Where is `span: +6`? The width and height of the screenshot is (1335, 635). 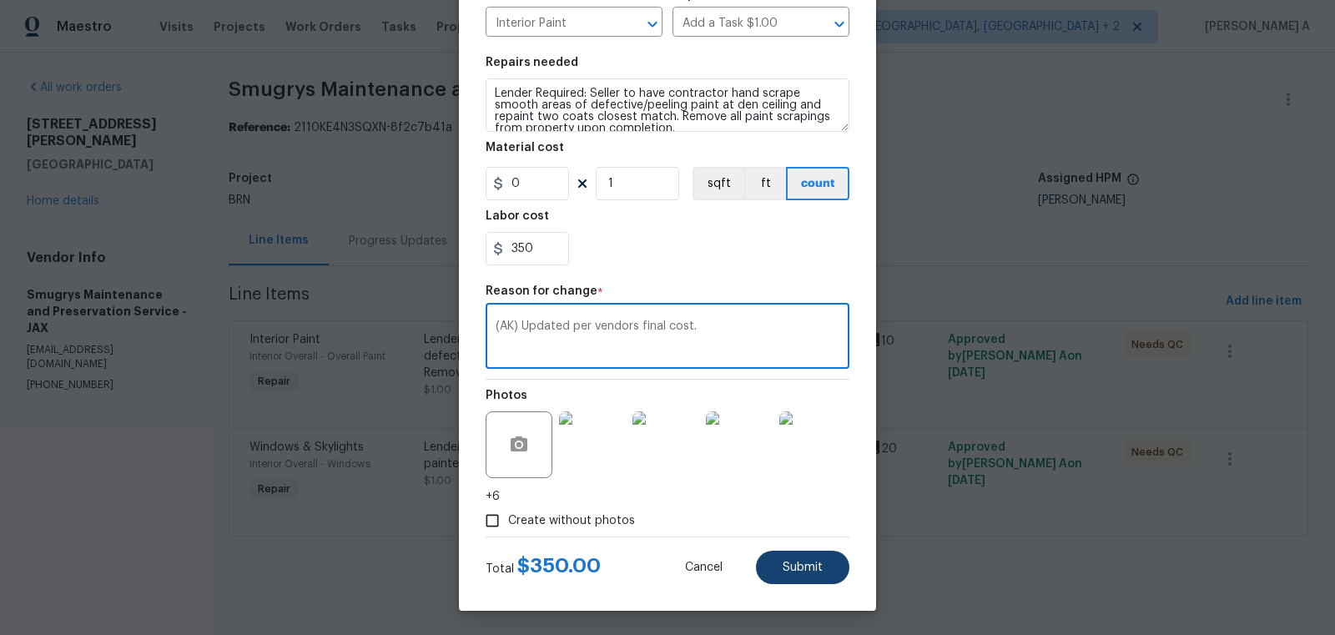
span: +6 is located at coordinates (492, 496).